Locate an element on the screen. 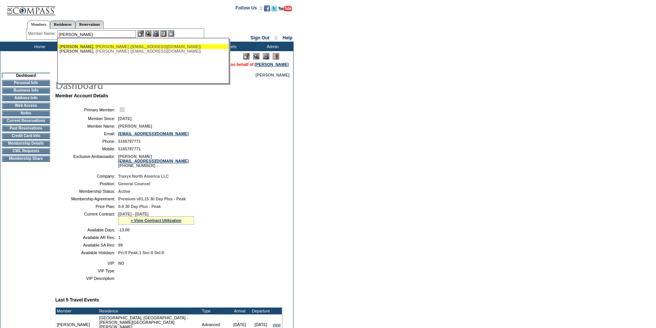  td: Personal Info is located at coordinates (26, 83).